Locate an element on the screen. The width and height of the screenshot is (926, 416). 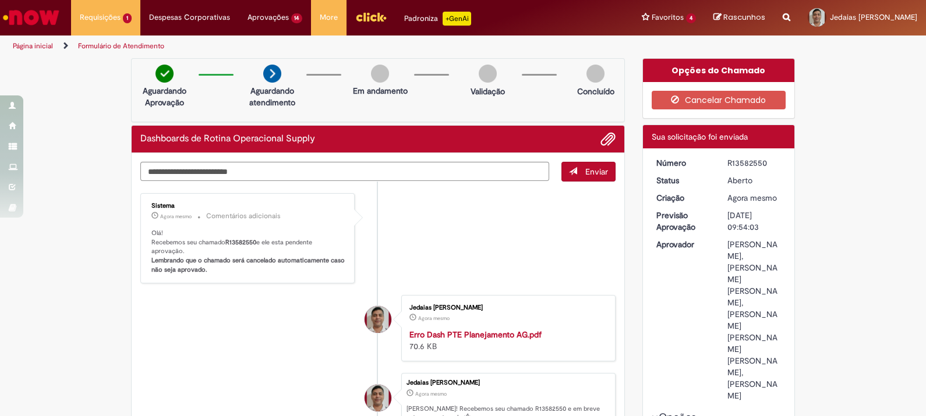
dt: Número is located at coordinates (683, 163).